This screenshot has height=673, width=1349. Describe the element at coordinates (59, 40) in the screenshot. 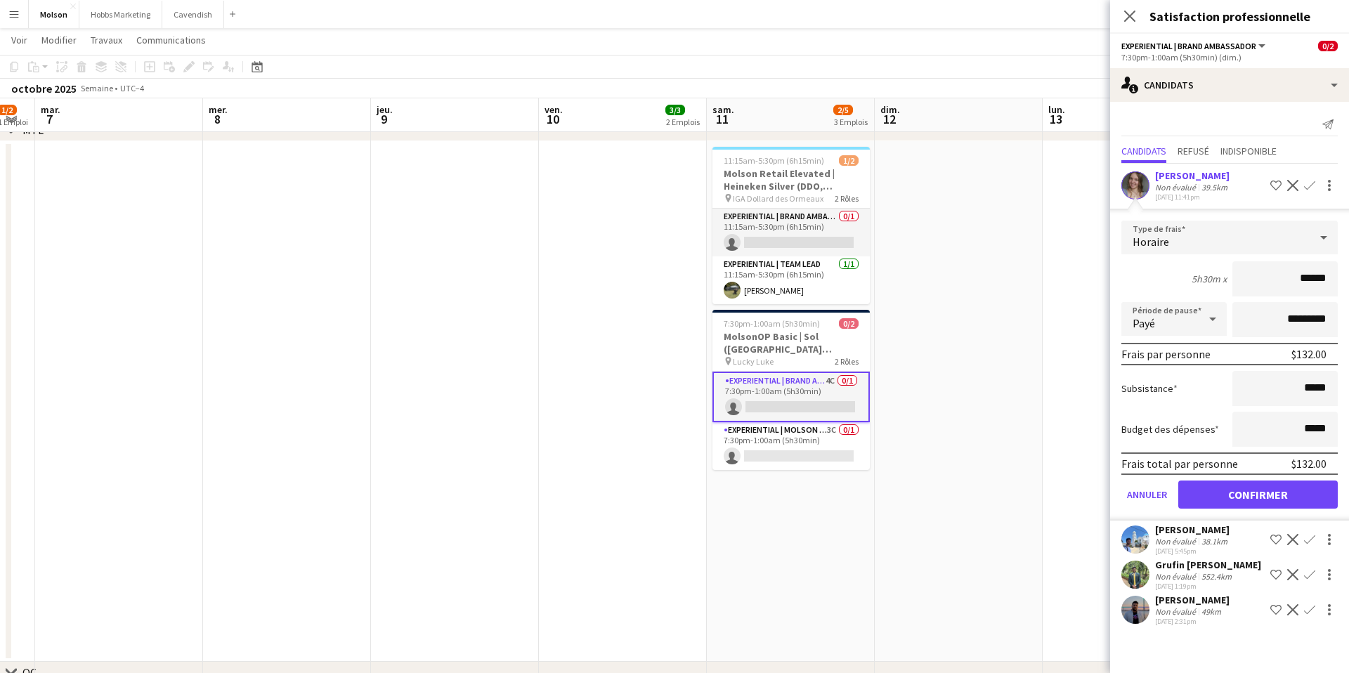

I see `a: Modifier` at that location.